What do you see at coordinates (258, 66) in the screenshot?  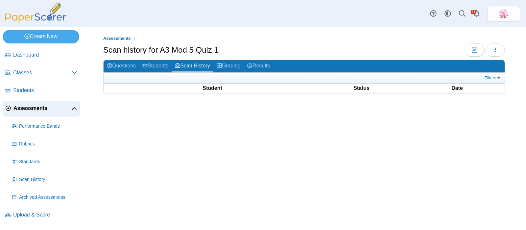 I see `a: Results` at bounding box center [258, 66].